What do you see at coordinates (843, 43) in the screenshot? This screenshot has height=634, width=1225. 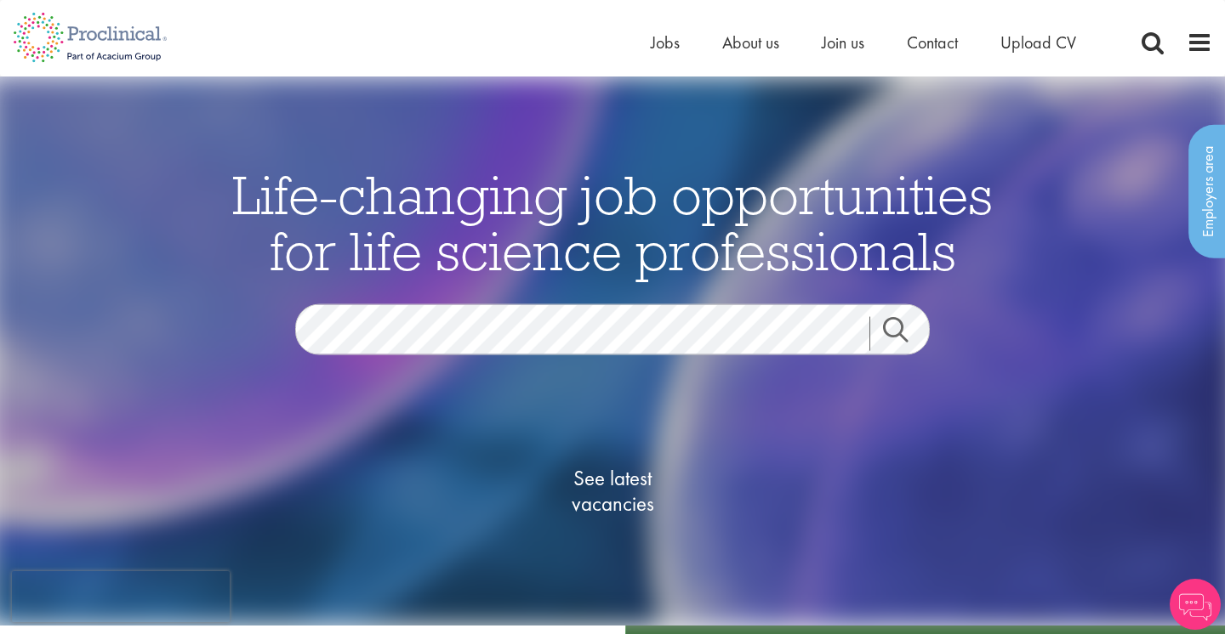 I see `span: Join us` at bounding box center [843, 43].